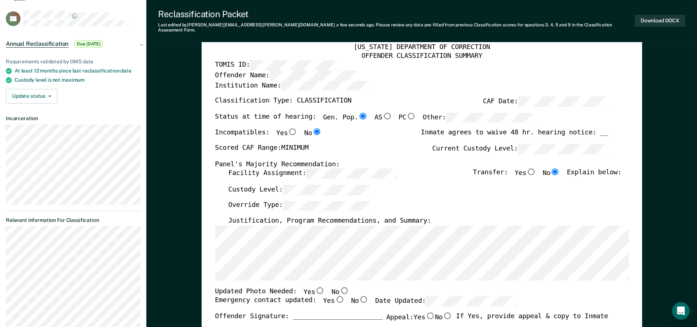 Image resolution: width=697 pixels, height=327 pixels. I want to click on label: CAF Date:, so click(545, 101).